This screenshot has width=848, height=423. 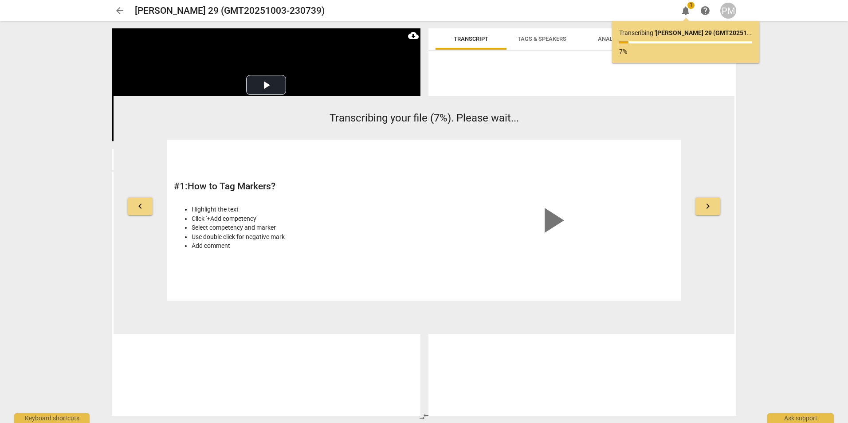 I want to click on span: cloud_download, so click(x=413, y=35).